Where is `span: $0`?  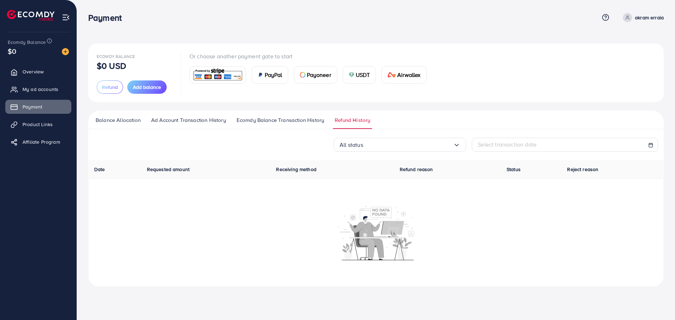
span: $0 is located at coordinates (12, 51).